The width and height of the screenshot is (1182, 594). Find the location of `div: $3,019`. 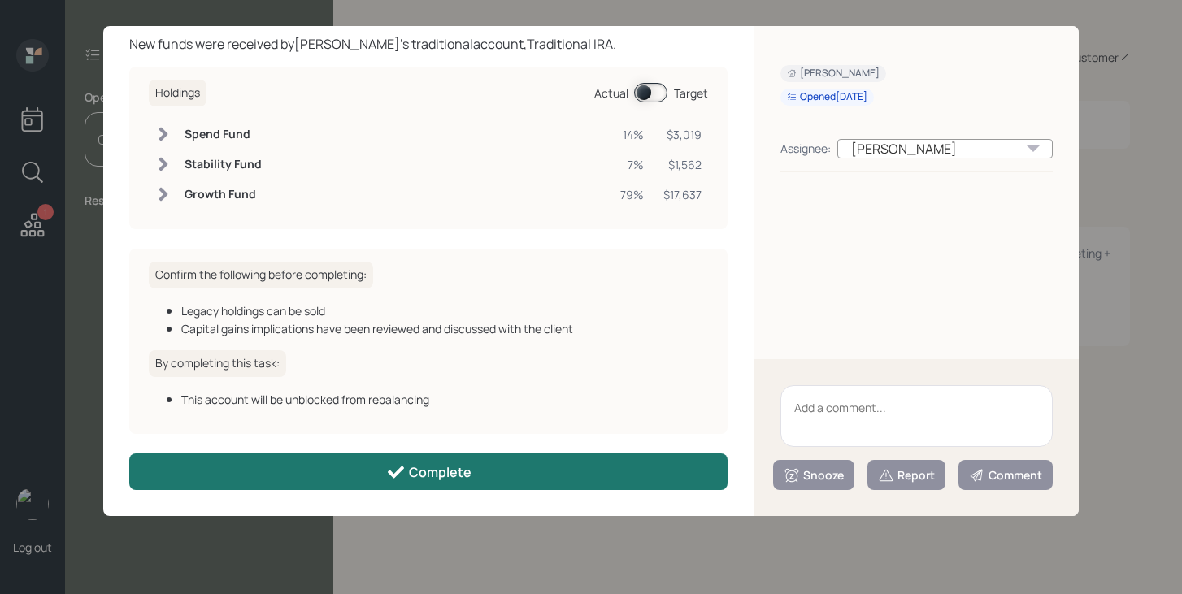

div: $3,019 is located at coordinates (682, 134).